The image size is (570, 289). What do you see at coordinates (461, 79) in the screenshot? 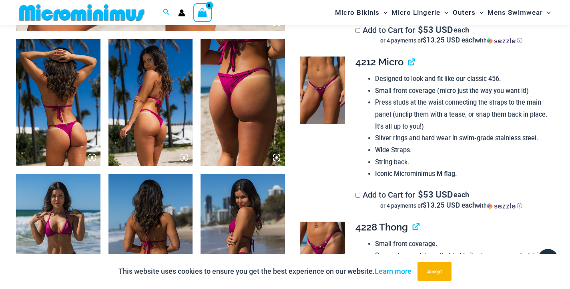
I see `li: Designed to look and fit like our classic 456.` at bounding box center [461, 79].